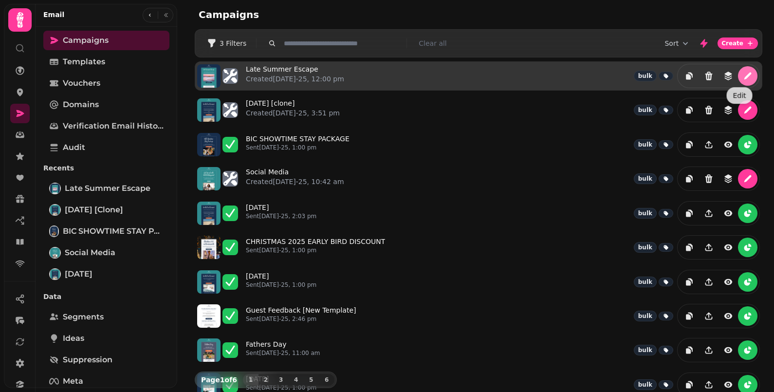 The image size is (774, 392). I want to click on span: Late Summer Escape, so click(108, 188).